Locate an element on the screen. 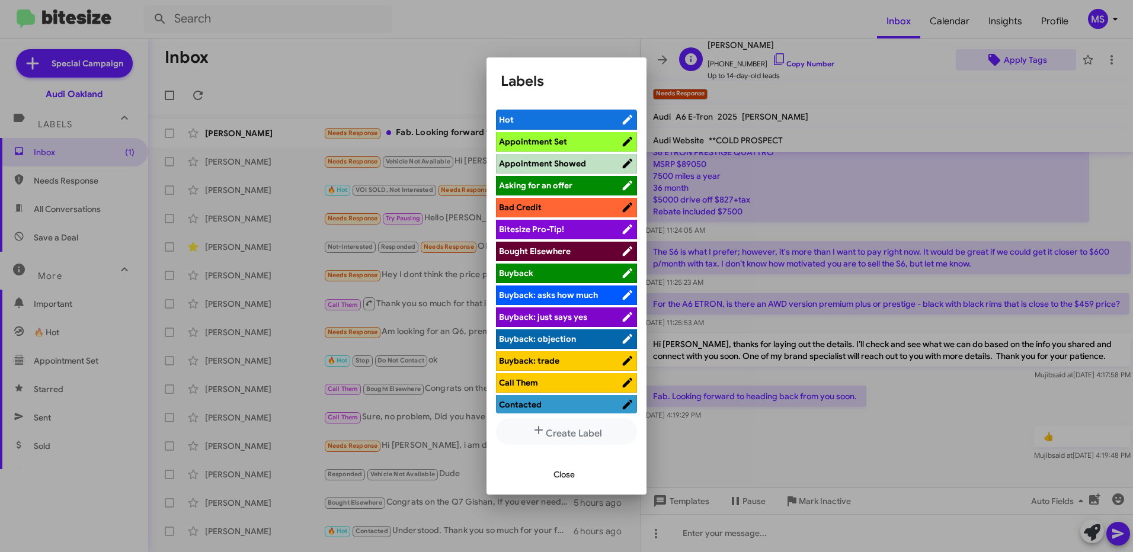  h1: Labels is located at coordinates (567, 81).